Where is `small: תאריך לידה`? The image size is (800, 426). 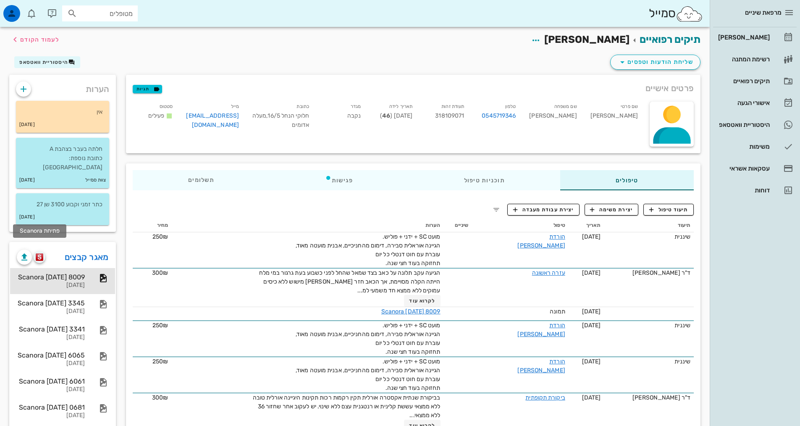 small: תאריך לידה is located at coordinates (401, 106).